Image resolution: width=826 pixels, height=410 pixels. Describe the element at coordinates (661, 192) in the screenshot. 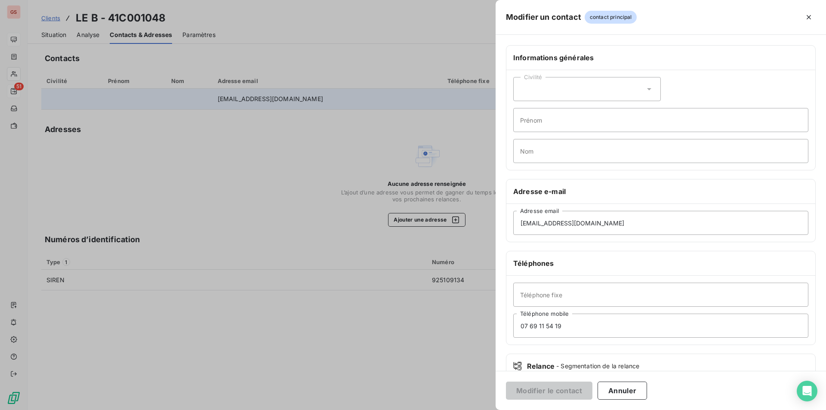

I see `h6: Adresse e-mail` at that location.